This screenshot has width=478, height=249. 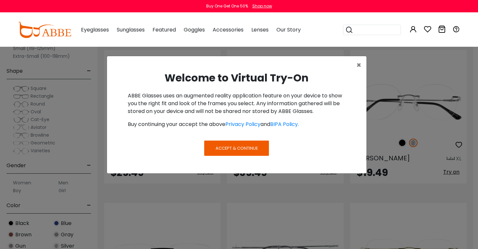 What do you see at coordinates (237, 104) in the screenshot?
I see `p: ABBE Glasses uses an augmented reality application feature on your device to show you the right f...` at bounding box center [237, 104].